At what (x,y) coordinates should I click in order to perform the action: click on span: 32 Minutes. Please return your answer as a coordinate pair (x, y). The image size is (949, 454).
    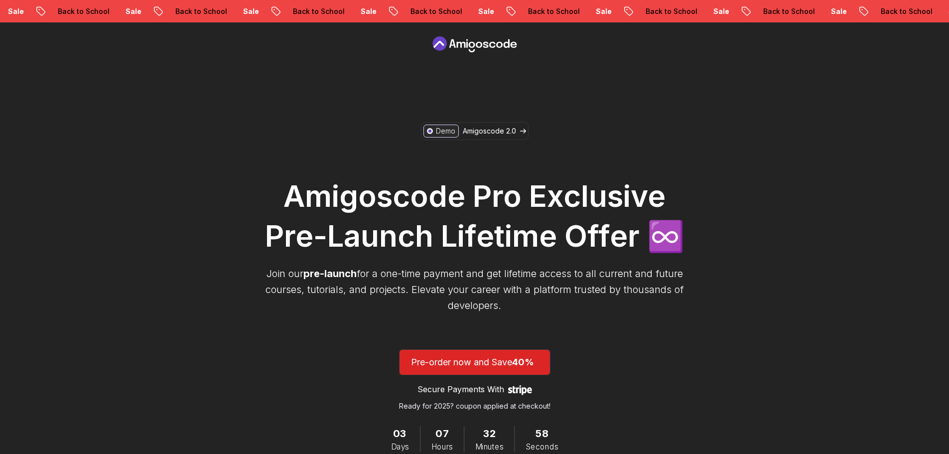
    Looking at the image, I should click on (489, 433).